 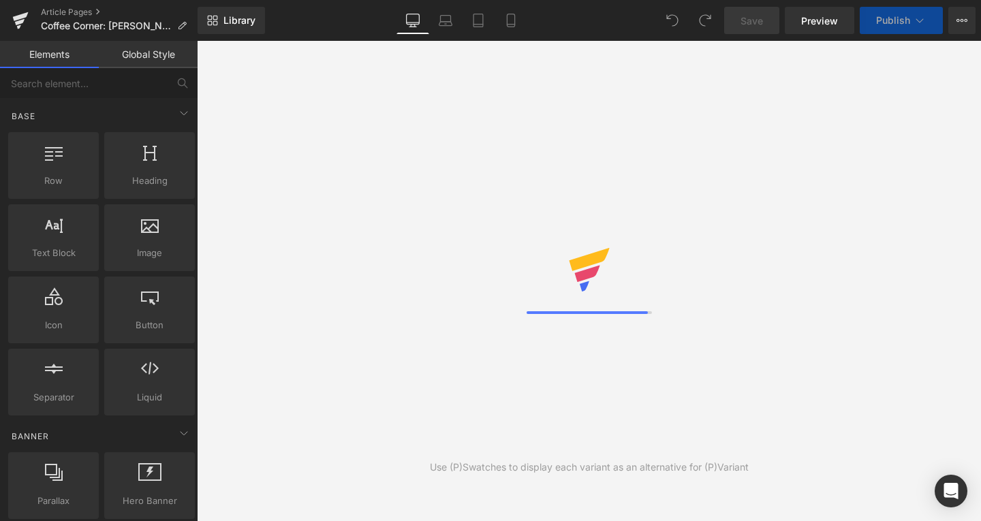 I want to click on span: Publish, so click(x=893, y=20).